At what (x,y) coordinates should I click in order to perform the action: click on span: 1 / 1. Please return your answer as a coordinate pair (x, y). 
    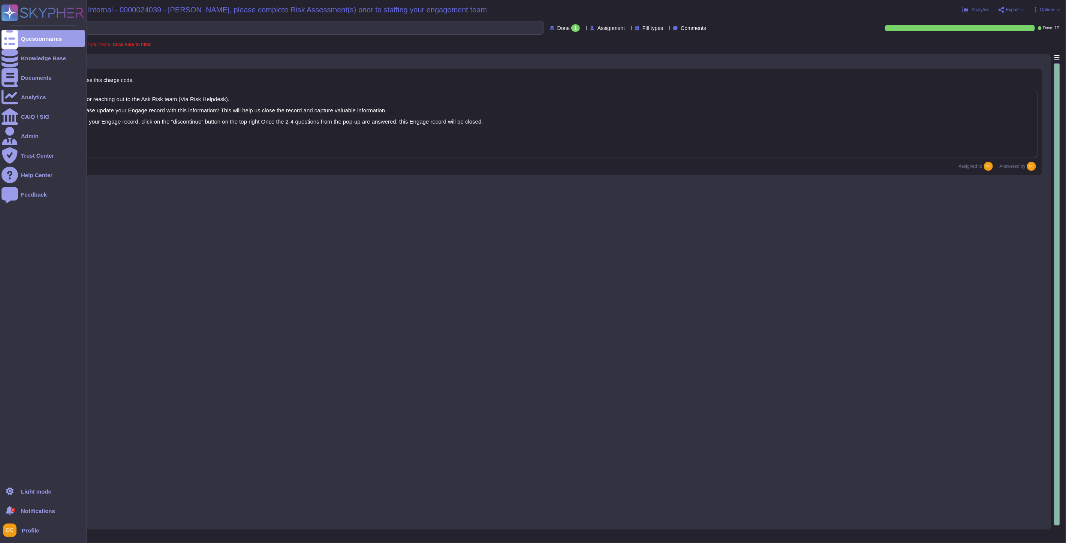
    Looking at the image, I should click on (1057, 28).